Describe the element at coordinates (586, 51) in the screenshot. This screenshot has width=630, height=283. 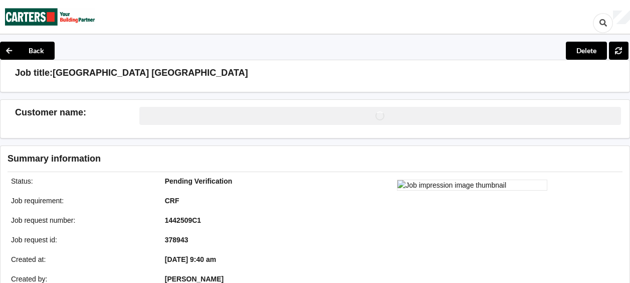
I see `button: Delete` at that location.